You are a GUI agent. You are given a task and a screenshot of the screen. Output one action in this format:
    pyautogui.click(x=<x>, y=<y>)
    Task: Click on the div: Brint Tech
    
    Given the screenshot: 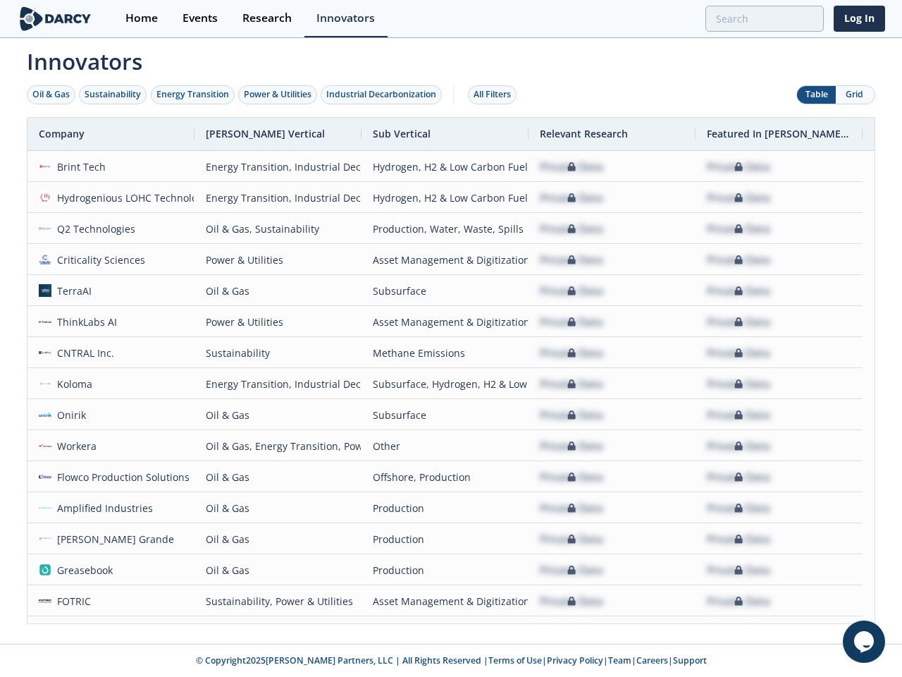 What is the action you would take?
    pyautogui.click(x=79, y=166)
    